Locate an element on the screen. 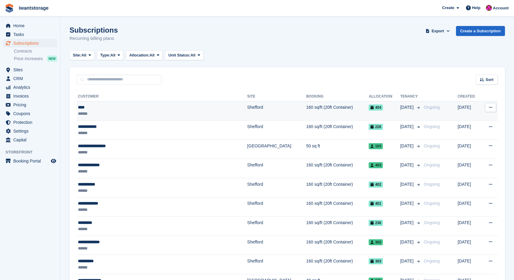 This screenshot has height=280, width=514. th: Tenancy is located at coordinates (410, 97).